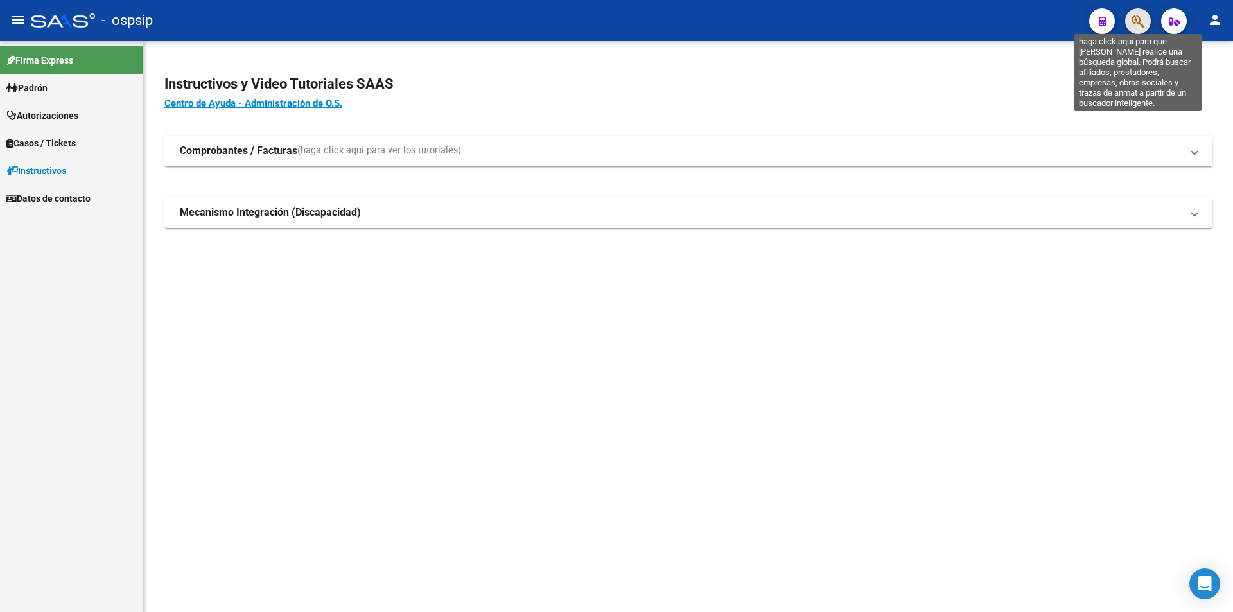  What do you see at coordinates (41, 143) in the screenshot?
I see `span: Casos / Tickets` at bounding box center [41, 143].